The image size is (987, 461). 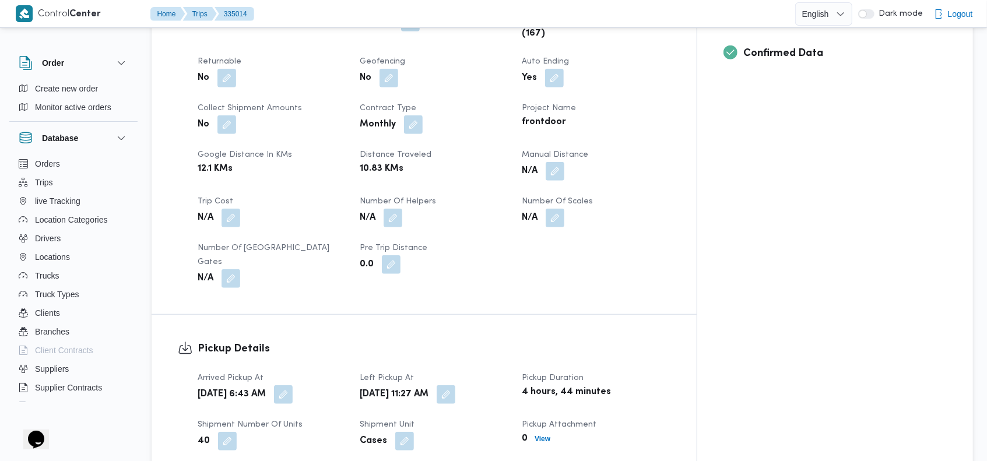 What do you see at coordinates (73, 276) in the screenshot?
I see `button: Trucks` at bounding box center [73, 276].